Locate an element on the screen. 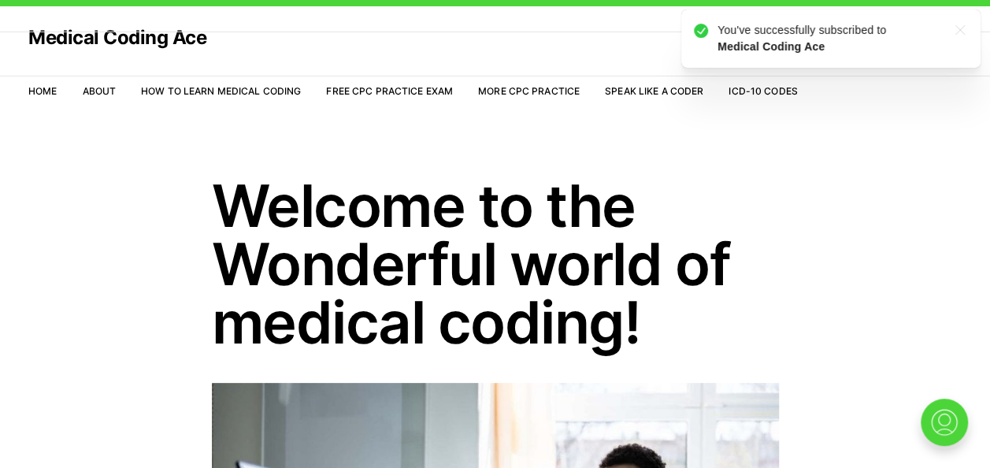 Image resolution: width=990 pixels, height=468 pixels. a: Speak Like a Coder is located at coordinates (654, 91).